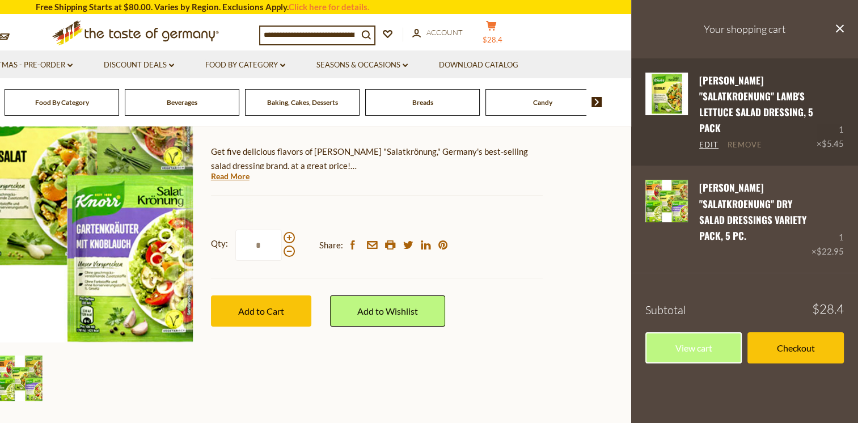  Describe the element at coordinates (302, 102) in the screenshot. I see `a: Baking, Cakes, Desserts` at that location.